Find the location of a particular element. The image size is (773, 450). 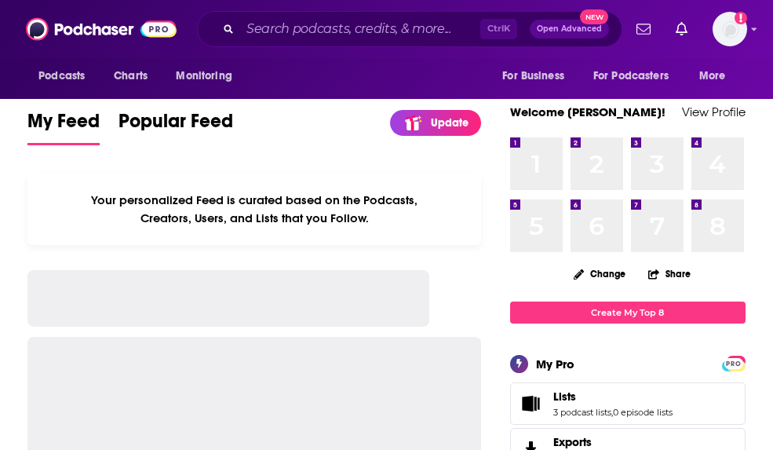

a: Charts is located at coordinates (130, 76).